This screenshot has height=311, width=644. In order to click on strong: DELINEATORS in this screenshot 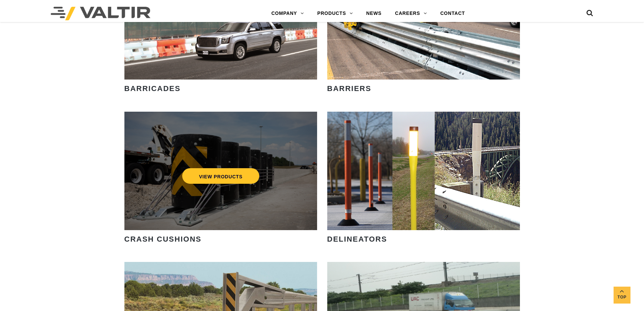, I will do `click(357, 239)`.